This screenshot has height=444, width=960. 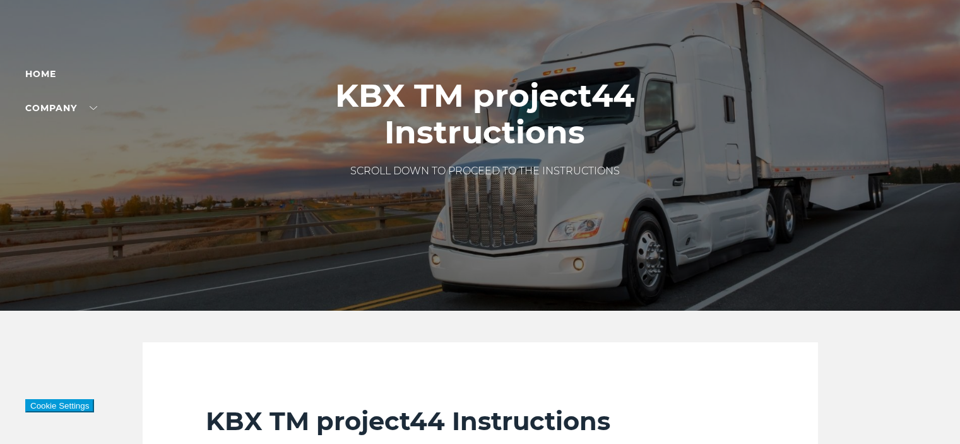 I want to click on a: Company, so click(x=61, y=108).